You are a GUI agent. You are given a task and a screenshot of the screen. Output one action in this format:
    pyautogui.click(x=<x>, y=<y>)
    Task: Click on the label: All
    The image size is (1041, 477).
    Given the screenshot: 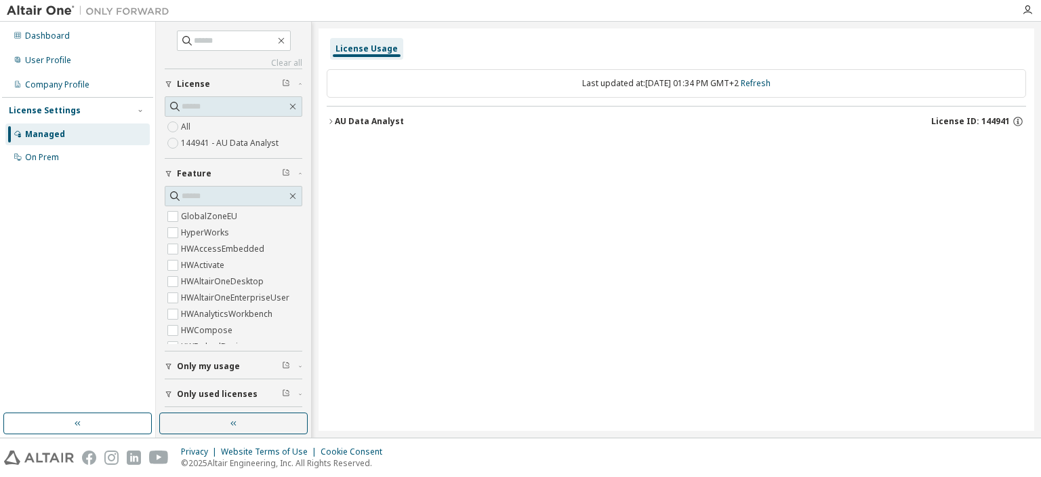 What is the action you would take?
    pyautogui.click(x=187, y=127)
    